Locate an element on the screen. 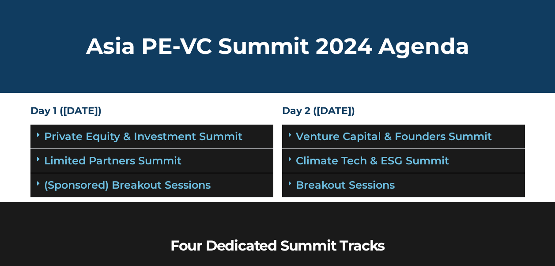 This screenshot has height=266, width=555. a: Private Equity & Investment Summit is located at coordinates (143, 136).